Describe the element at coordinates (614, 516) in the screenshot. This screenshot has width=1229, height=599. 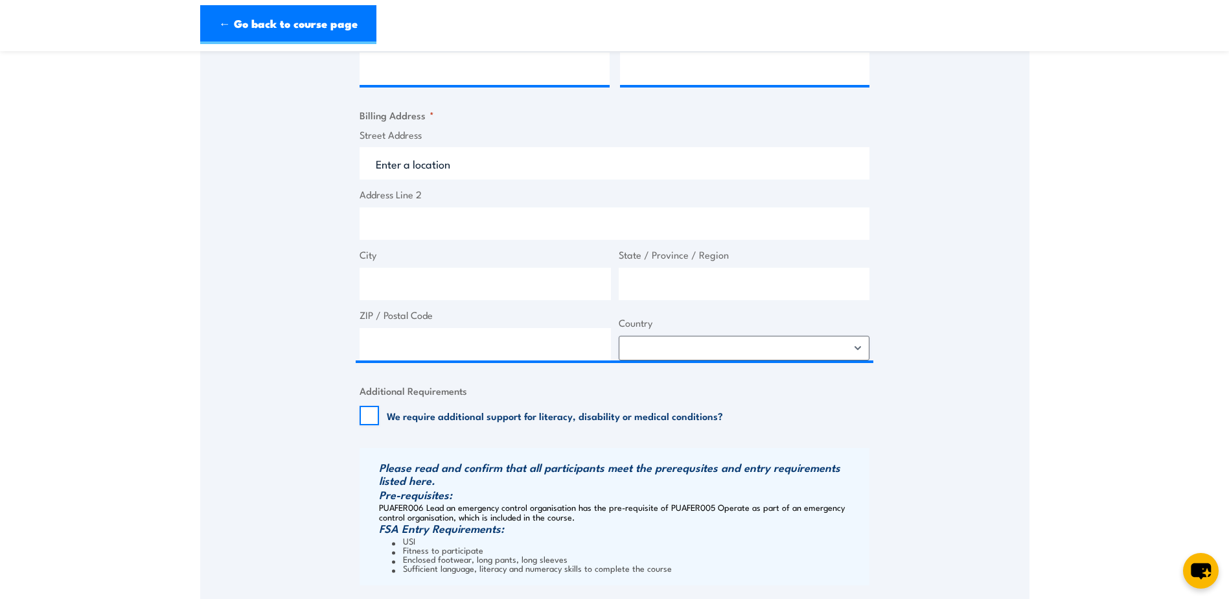
I see `div: PUAFER006 Lead an emergency control organisation has the pre-requisite of PUAFER005 Operate as pa...` at that location.